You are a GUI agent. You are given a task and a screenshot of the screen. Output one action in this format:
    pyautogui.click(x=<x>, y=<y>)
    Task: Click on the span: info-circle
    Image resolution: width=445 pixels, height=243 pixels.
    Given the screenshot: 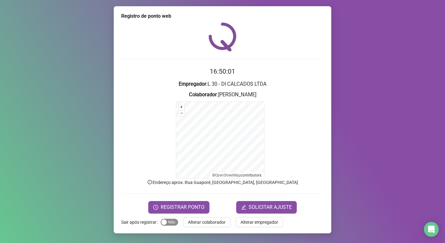 What is the action you would take?
    pyautogui.click(x=150, y=182)
    